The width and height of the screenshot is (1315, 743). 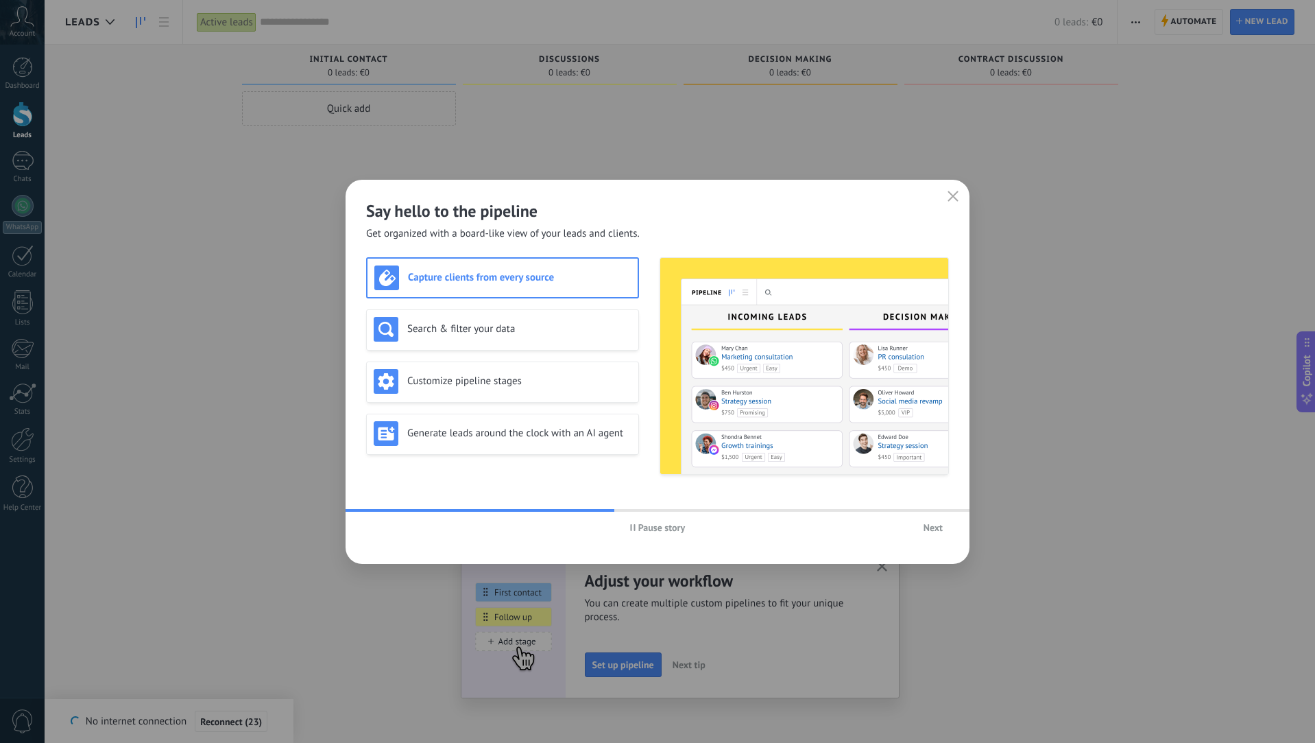 What do you see at coordinates (658, 527) in the screenshot?
I see `button: Pause story` at bounding box center [658, 527].